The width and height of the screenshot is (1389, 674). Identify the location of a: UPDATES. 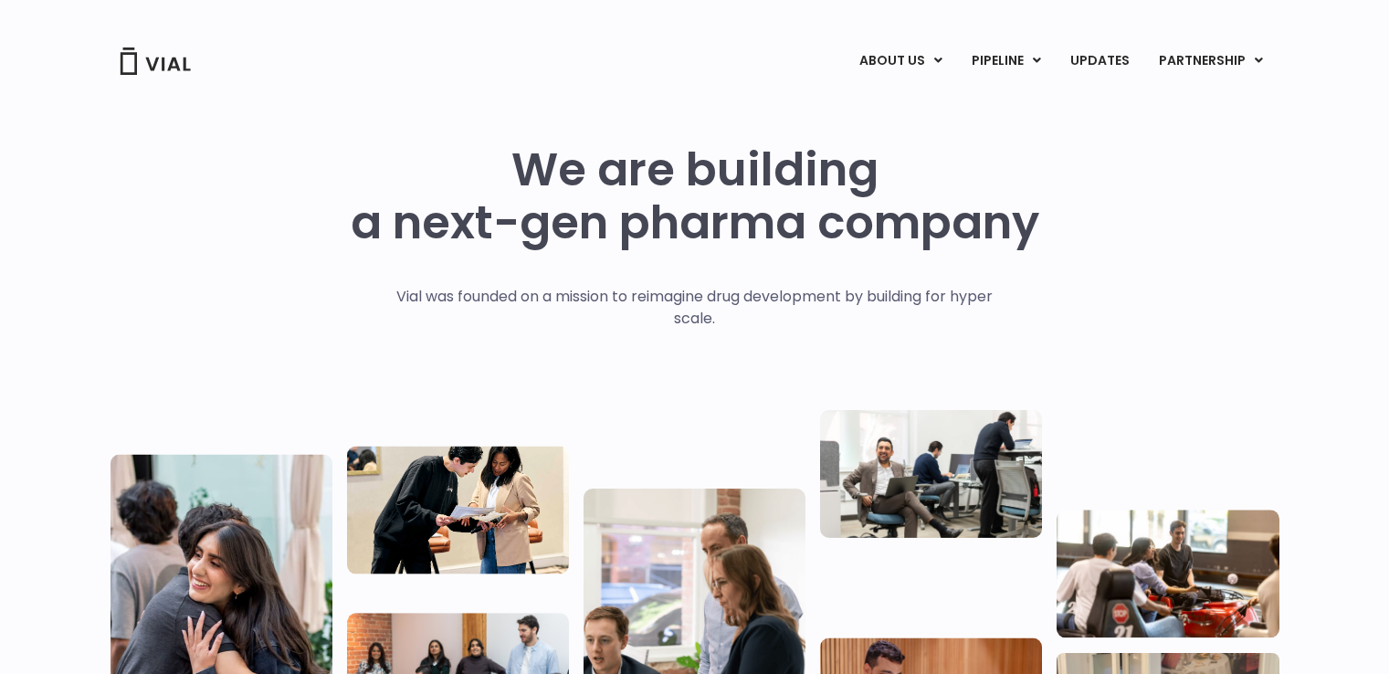
(1099, 61).